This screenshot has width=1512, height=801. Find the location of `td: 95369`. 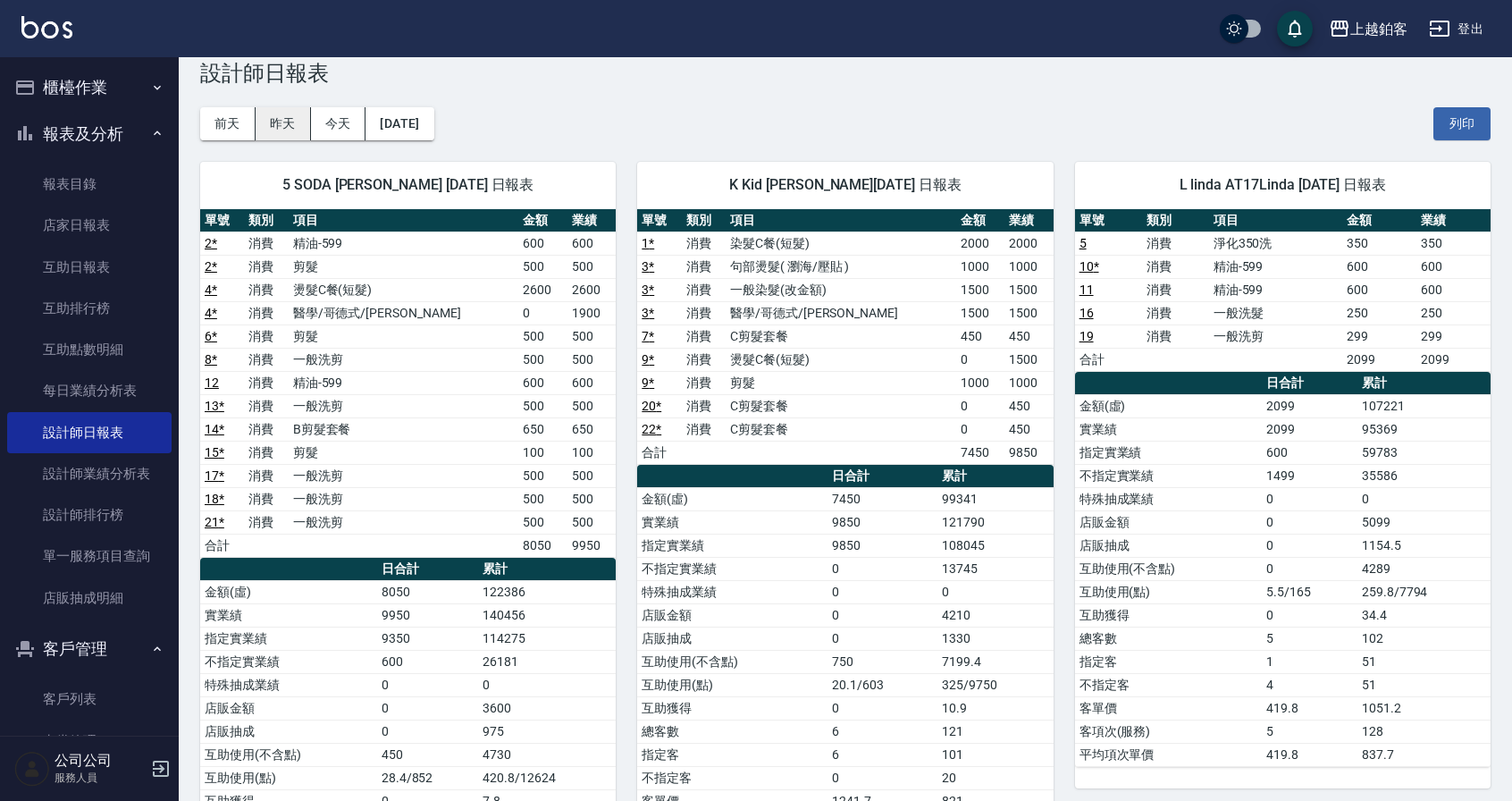

td: 95369 is located at coordinates (1424, 429).